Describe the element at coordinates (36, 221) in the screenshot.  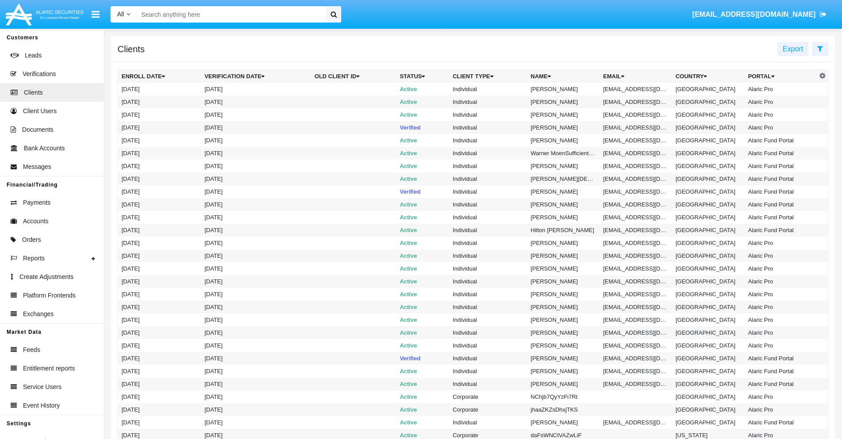
I see `span: Accounts` at that location.